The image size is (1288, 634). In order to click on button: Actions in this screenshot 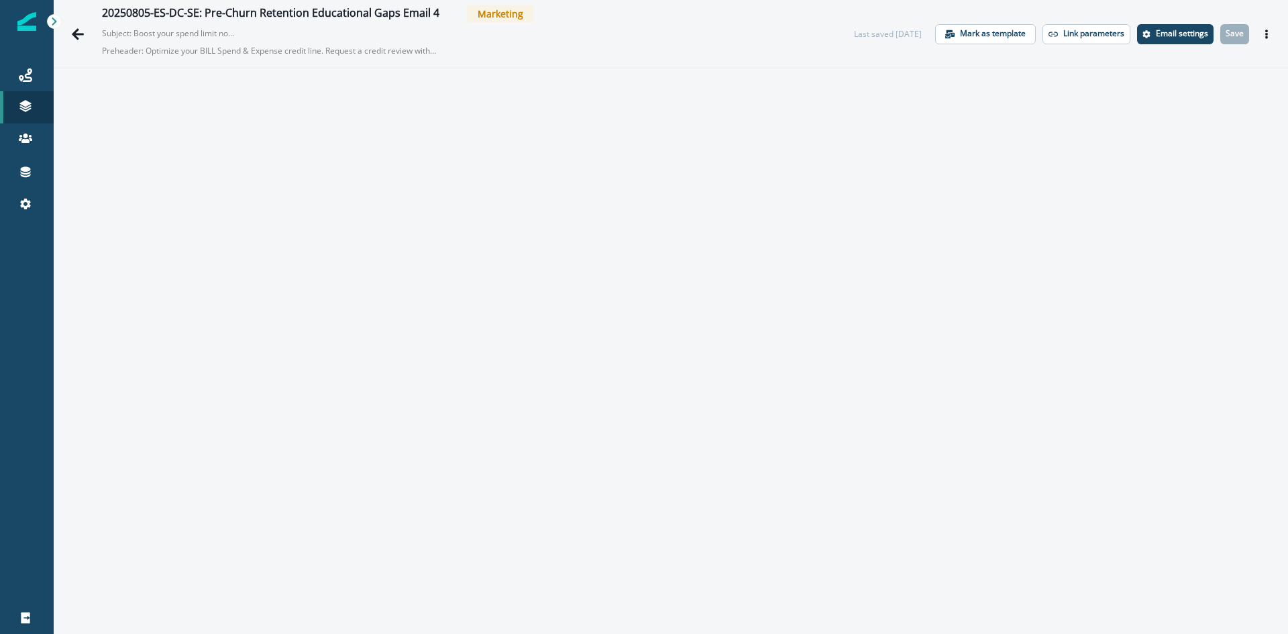, I will do `click(1267, 34)`.